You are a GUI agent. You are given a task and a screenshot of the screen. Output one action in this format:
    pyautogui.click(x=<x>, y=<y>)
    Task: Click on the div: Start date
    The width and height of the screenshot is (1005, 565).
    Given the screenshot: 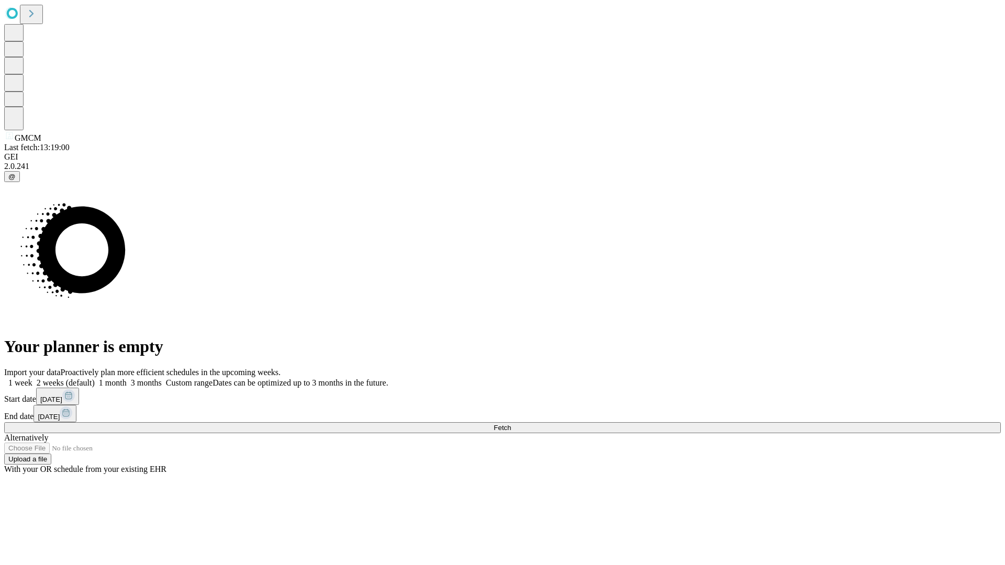 What is the action you would take?
    pyautogui.click(x=502, y=396)
    